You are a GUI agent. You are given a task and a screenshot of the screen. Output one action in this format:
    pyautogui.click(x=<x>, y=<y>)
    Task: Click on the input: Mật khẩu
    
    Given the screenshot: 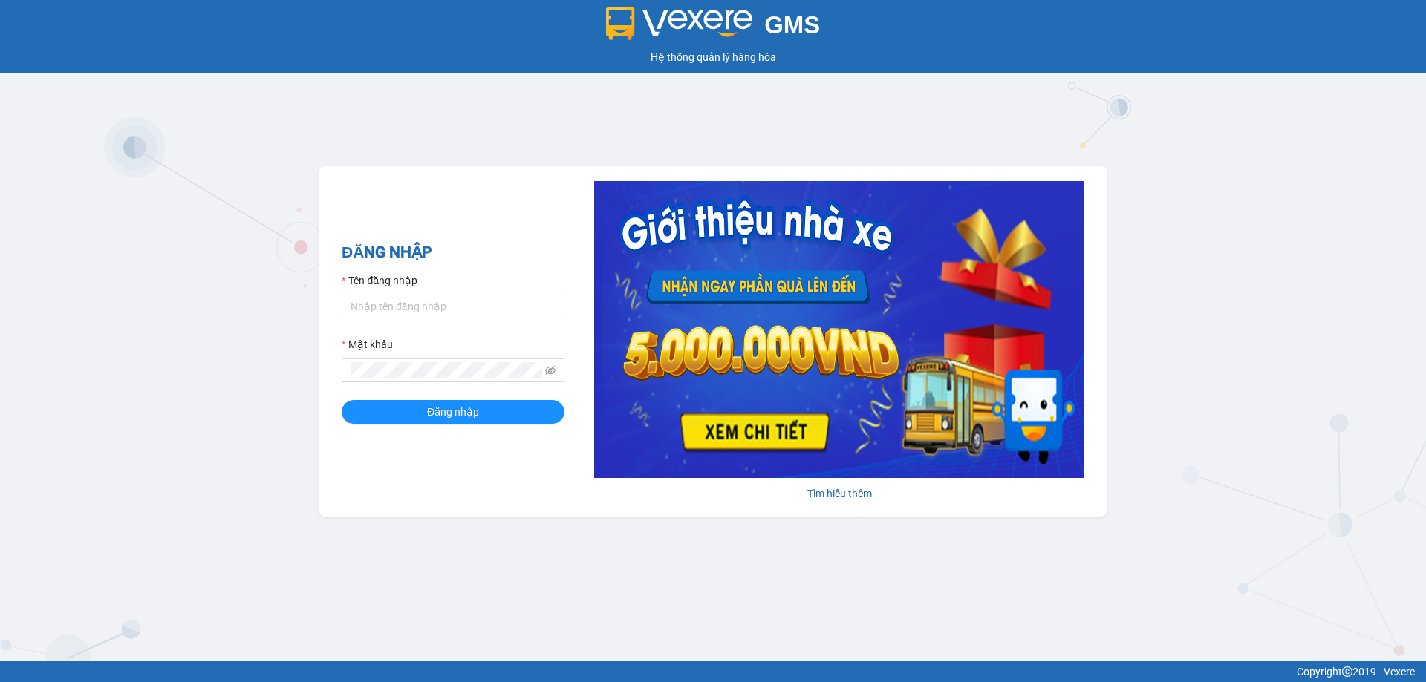 What is the action you would take?
    pyautogui.click(x=446, y=371)
    